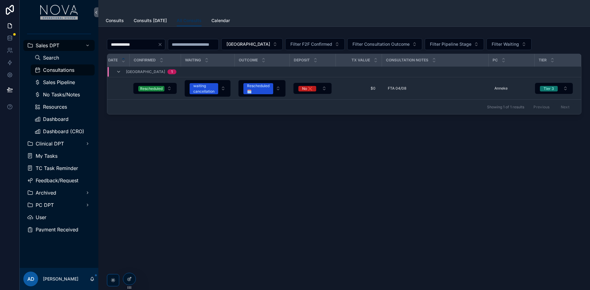  What do you see at coordinates (307, 89) in the screenshot?
I see `div: No ❌` at bounding box center [307, 89].